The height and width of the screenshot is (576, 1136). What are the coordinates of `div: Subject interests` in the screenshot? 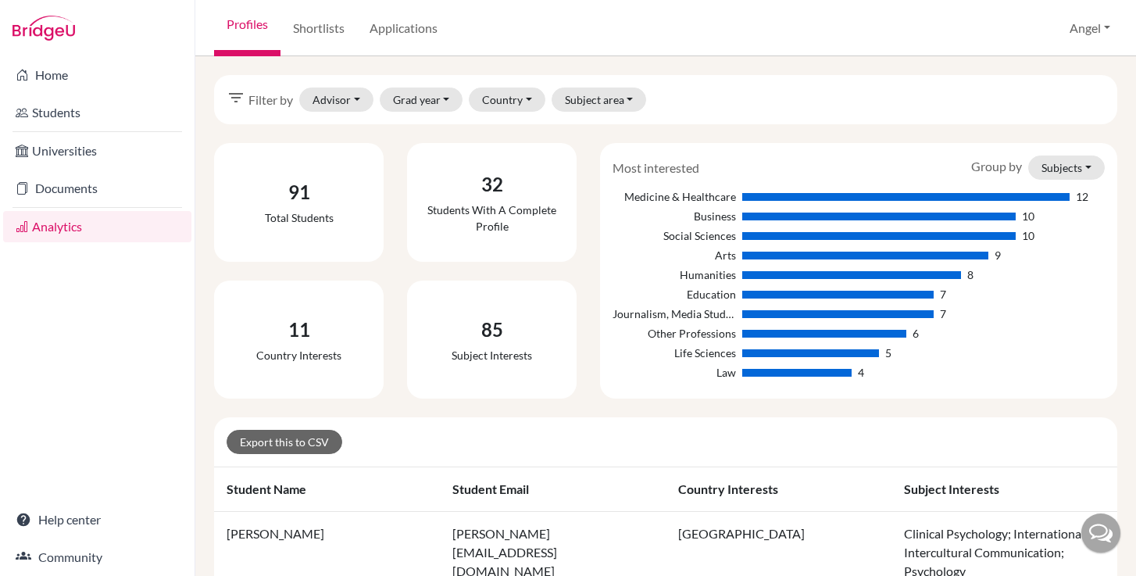 It's located at (491, 355).